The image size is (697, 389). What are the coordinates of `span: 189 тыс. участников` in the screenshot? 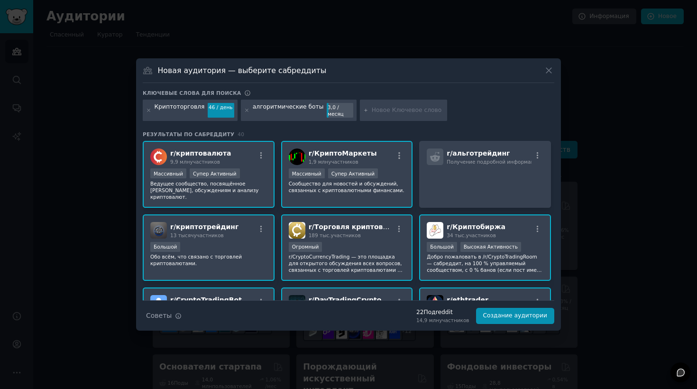 It's located at (335, 235).